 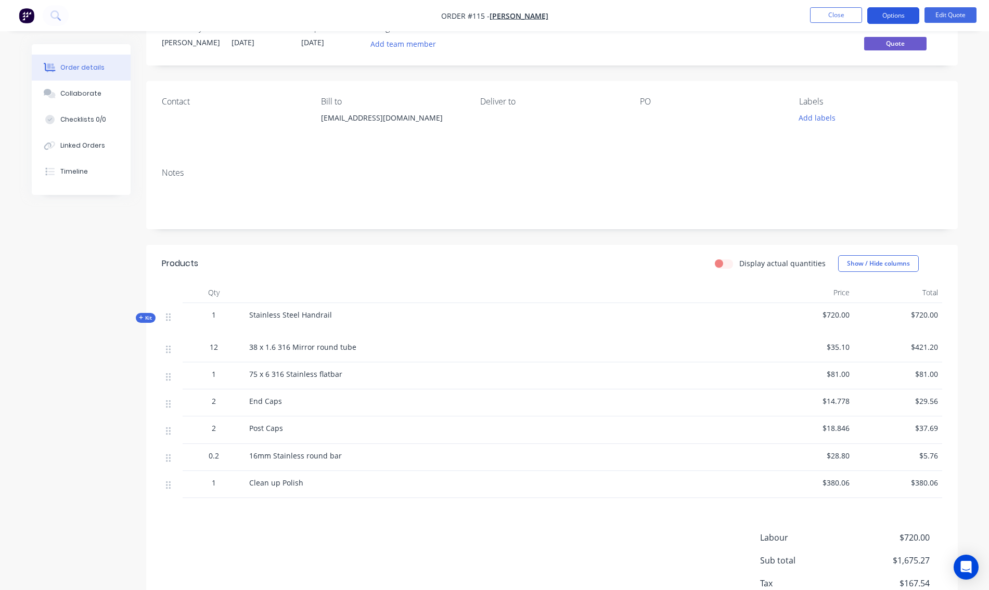 What do you see at coordinates (552, 173) in the screenshot?
I see `div: Notes` at bounding box center [552, 173].